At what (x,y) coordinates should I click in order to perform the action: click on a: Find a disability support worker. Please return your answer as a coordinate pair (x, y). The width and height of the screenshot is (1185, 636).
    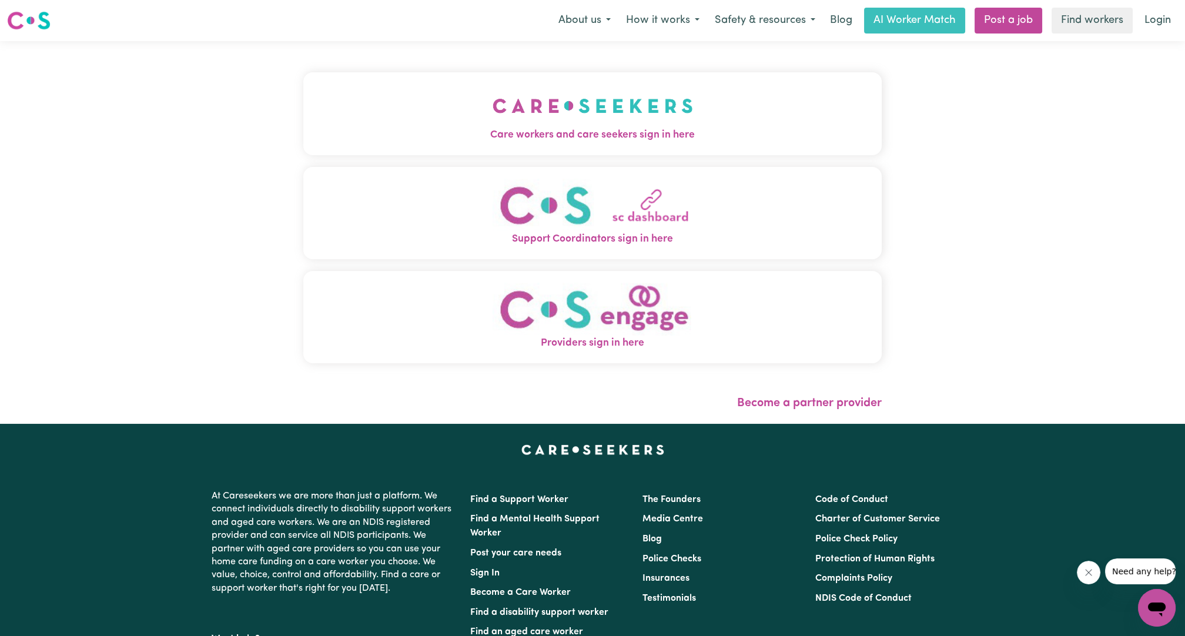
    Looking at the image, I should click on (539, 613).